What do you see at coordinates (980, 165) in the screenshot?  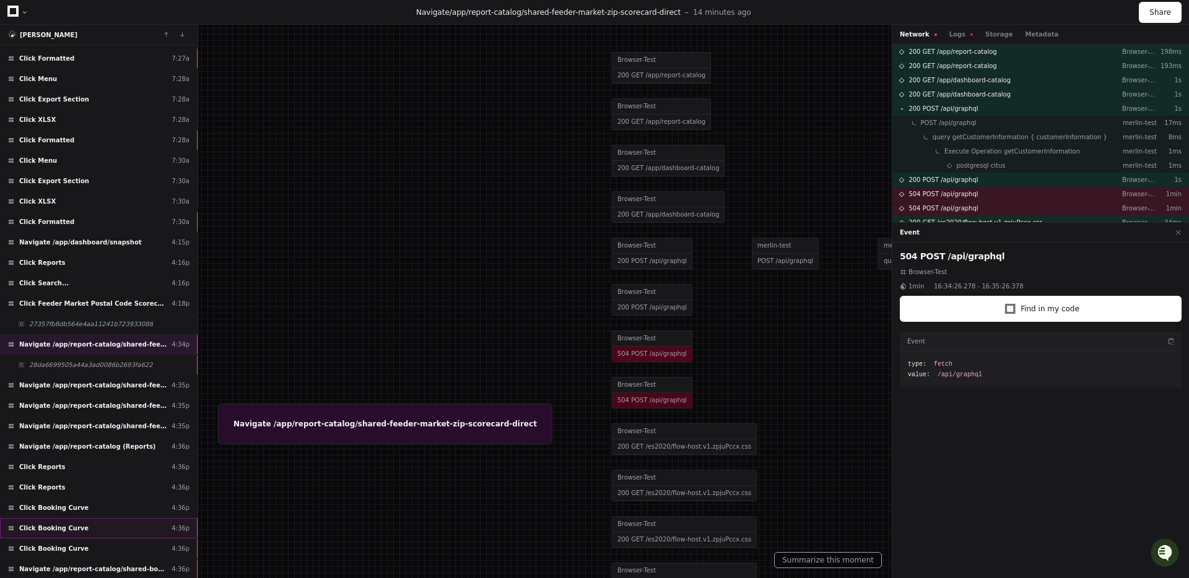 I see `span: postgresql citus` at bounding box center [980, 165].